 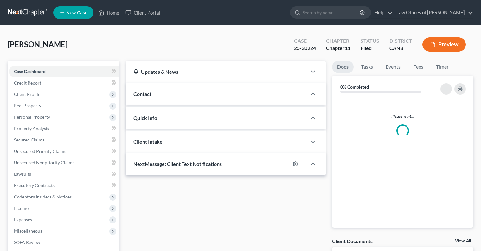 What do you see at coordinates (442, 67) in the screenshot?
I see `a: Timer` at bounding box center [442, 67].